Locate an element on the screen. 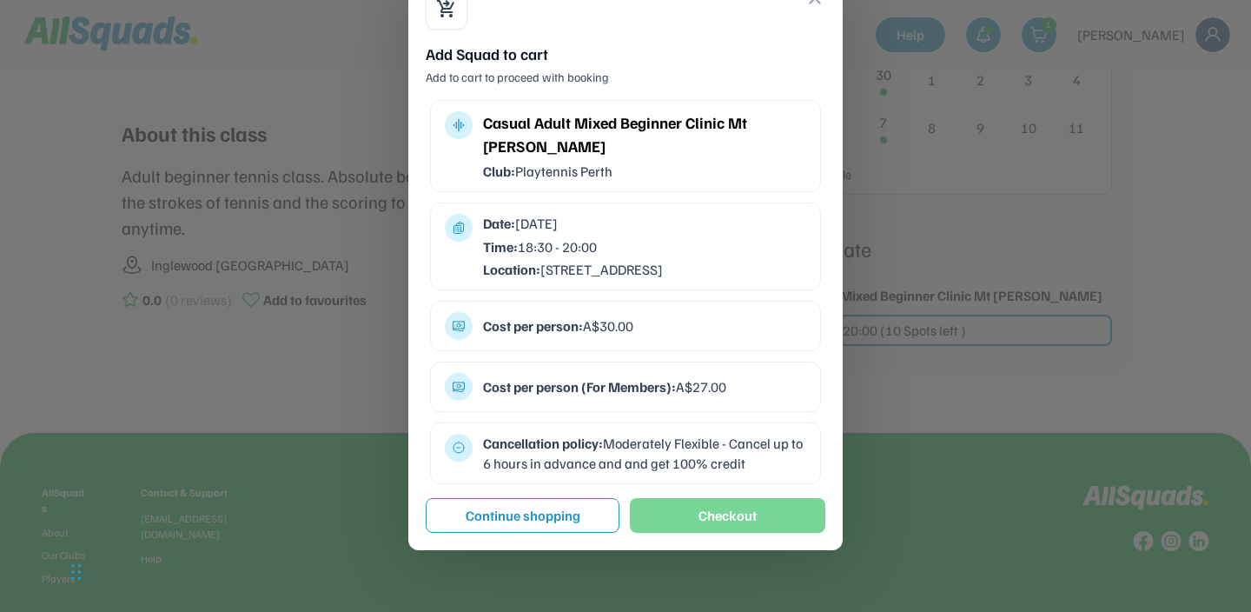  strong: Cancellation policy: is located at coordinates (543, 443).